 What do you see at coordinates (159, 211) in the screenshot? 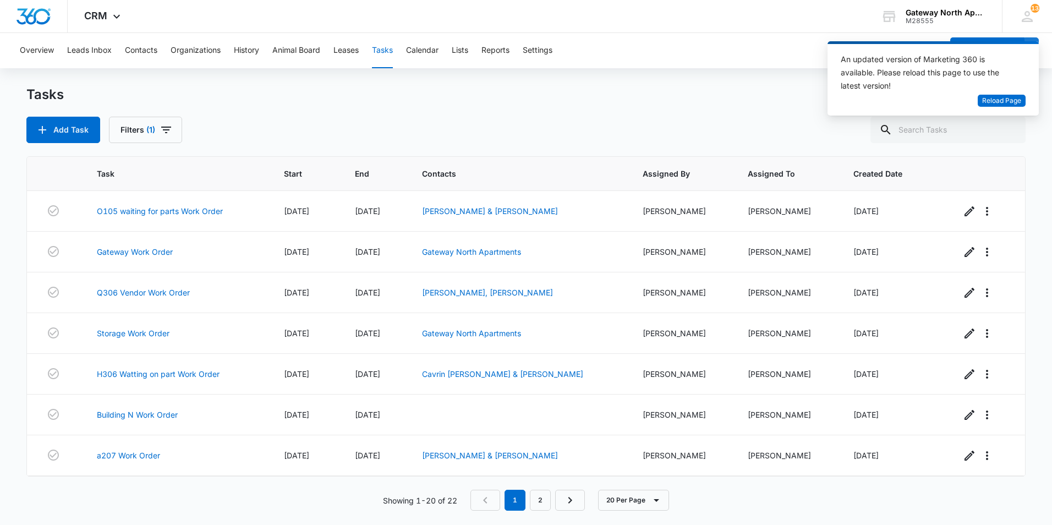
I see `a: O105 waiting for parts Work Order` at bounding box center [159, 211].